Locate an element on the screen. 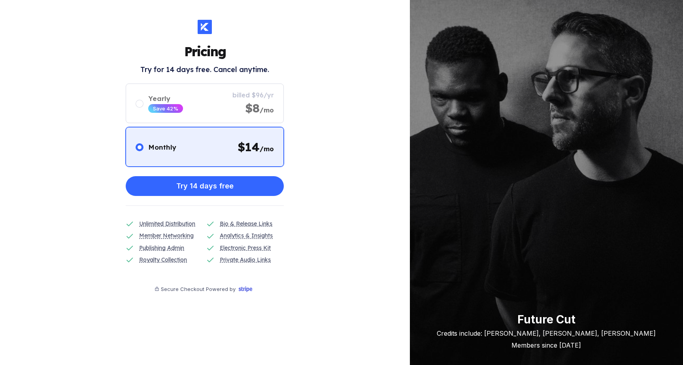  div: Analytics & Insights is located at coordinates (246, 235).